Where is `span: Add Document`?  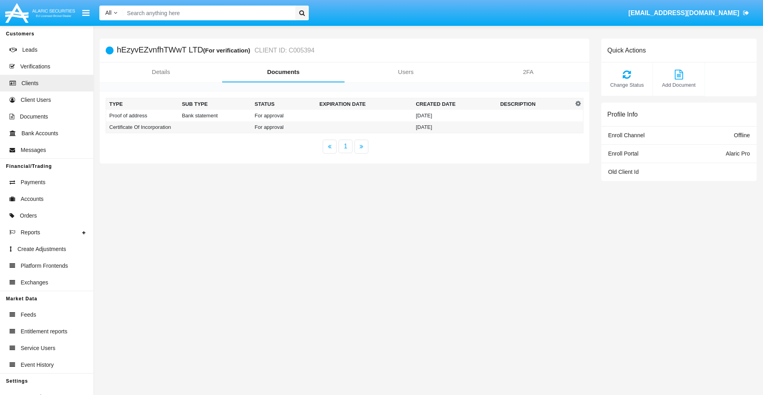
span: Add Document is located at coordinates (679, 85).